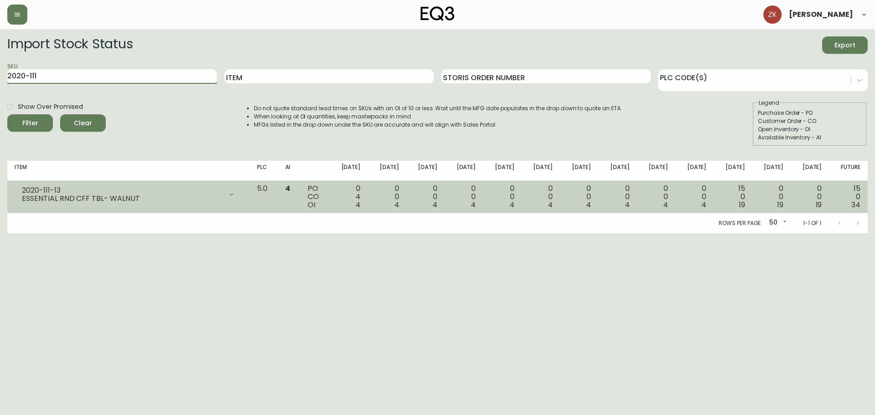 The width and height of the screenshot is (875, 415). Describe the element at coordinates (122, 191) in the screenshot. I see `div: 2020-111-13` at that location.